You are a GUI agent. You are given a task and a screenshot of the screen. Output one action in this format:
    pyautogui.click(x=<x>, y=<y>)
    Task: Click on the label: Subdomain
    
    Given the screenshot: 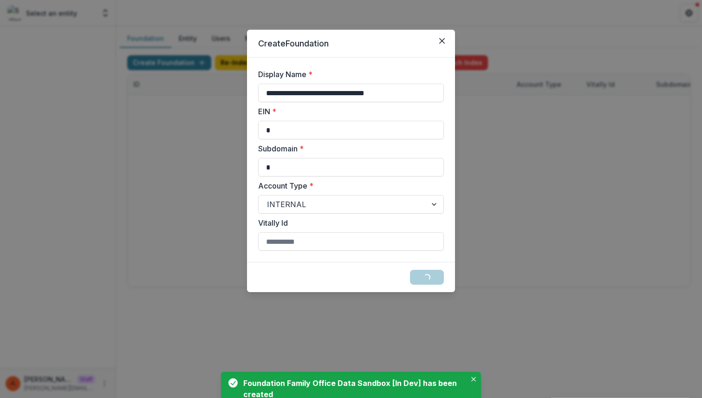 What is the action you would take?
    pyautogui.click(x=348, y=149)
    